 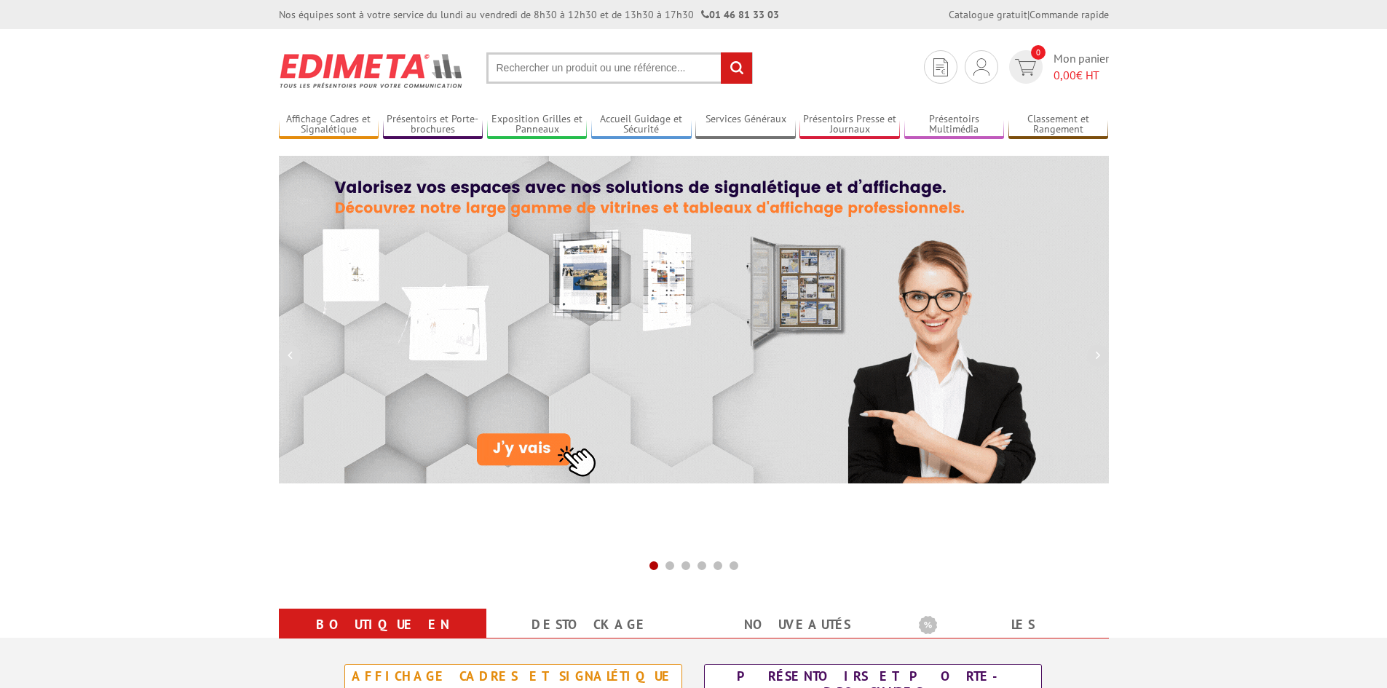 What do you see at coordinates (1005, 638) in the screenshot?
I see `a: Les promotions` at bounding box center [1005, 638].